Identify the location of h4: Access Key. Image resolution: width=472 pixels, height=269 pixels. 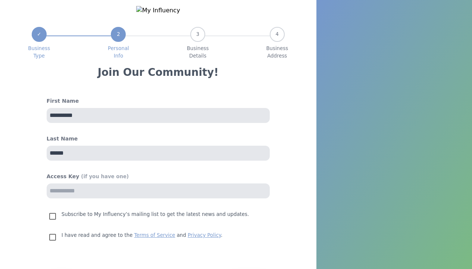
(158, 176).